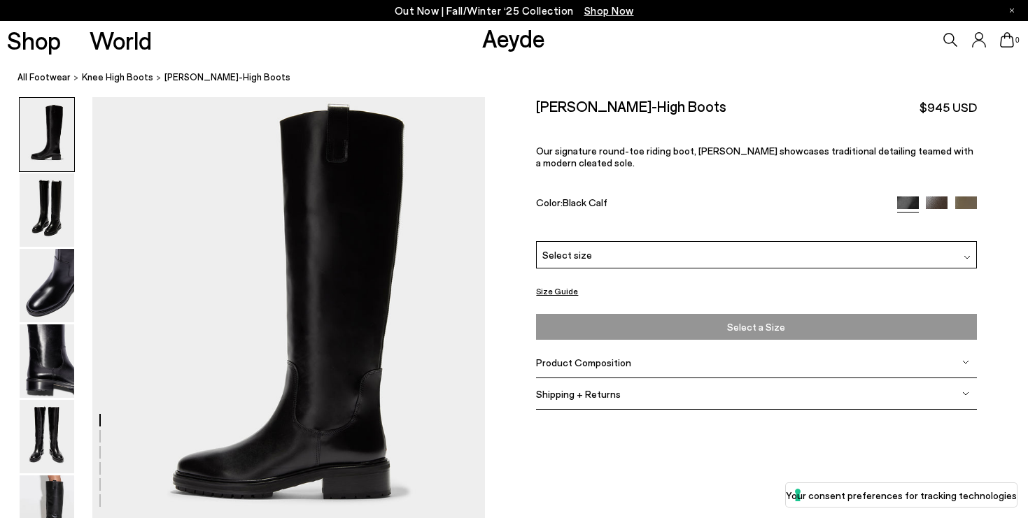  Describe the element at coordinates (513, 38) in the screenshot. I see `a: Aeyde` at that location.